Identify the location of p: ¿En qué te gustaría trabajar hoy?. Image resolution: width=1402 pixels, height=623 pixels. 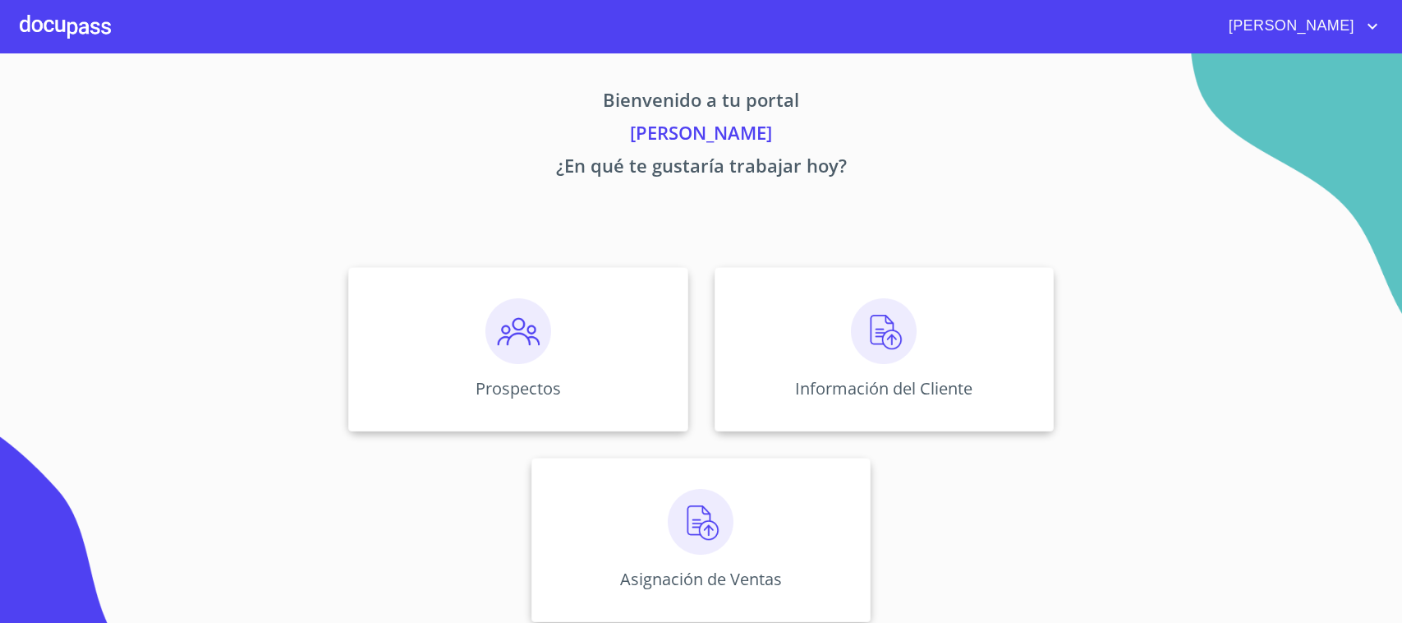
(702, 168).